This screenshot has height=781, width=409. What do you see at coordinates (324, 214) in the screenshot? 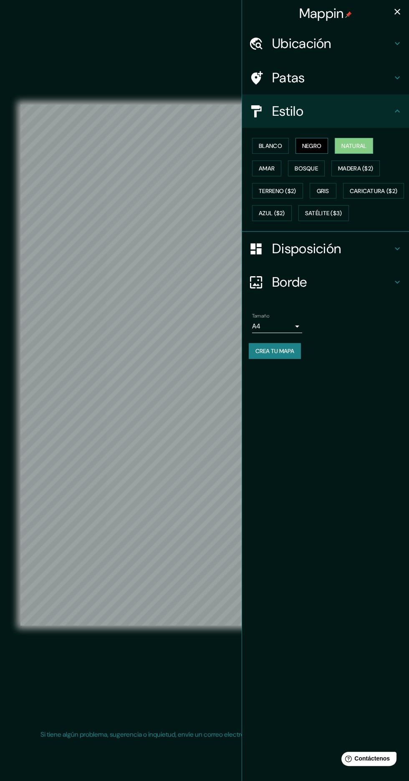
I see `font: Satélite ($3)` at bounding box center [324, 214].